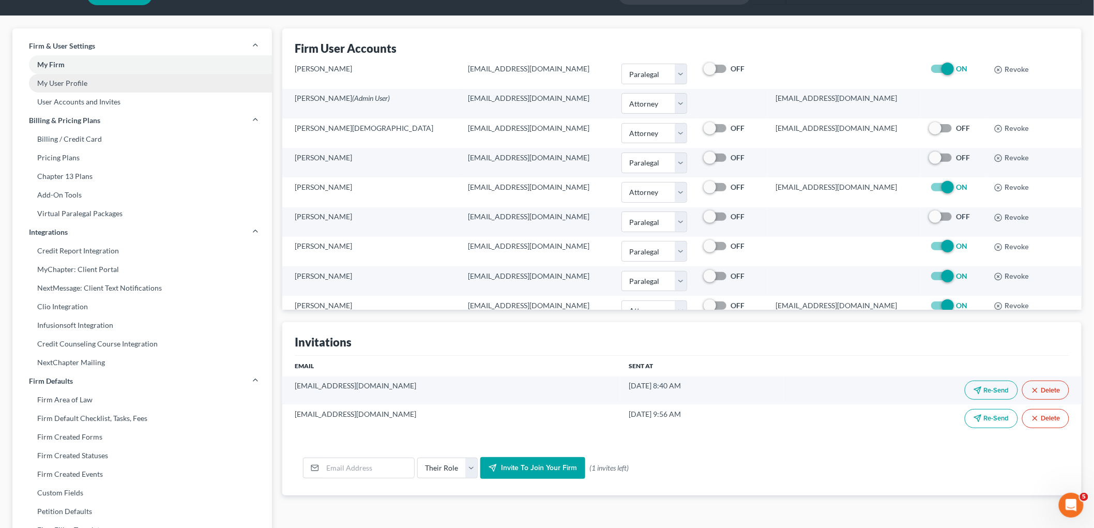  What do you see at coordinates (62, 46) in the screenshot?
I see `span: Firm & User Settings` at bounding box center [62, 46].